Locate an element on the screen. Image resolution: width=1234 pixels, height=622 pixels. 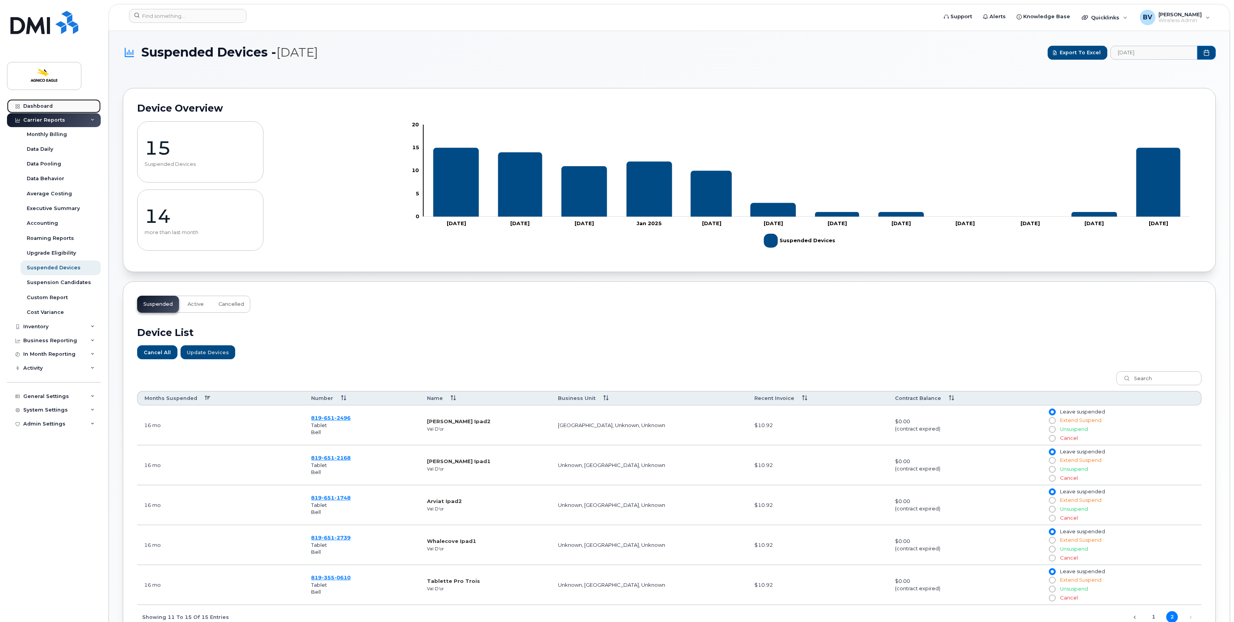
g: Legend is located at coordinates (799, 241).